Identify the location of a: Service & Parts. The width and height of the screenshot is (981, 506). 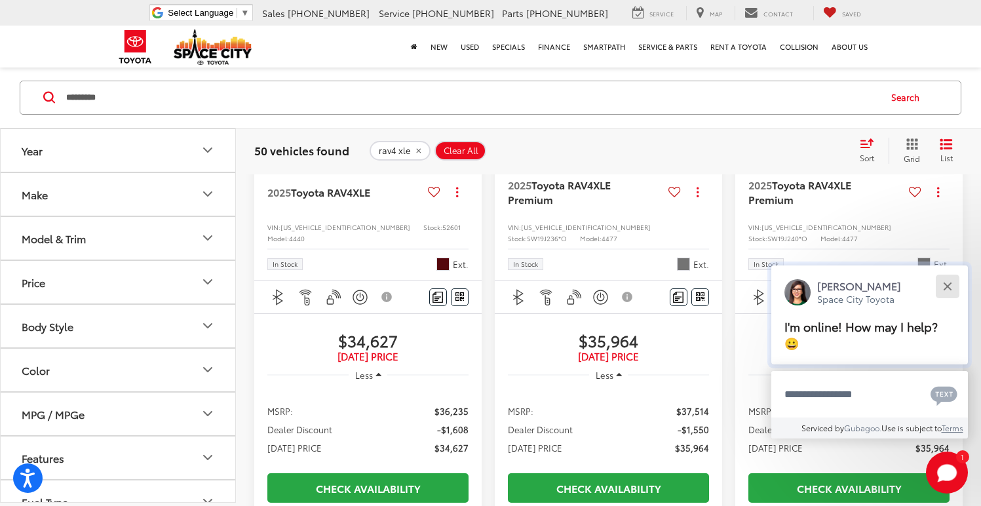
(668, 47).